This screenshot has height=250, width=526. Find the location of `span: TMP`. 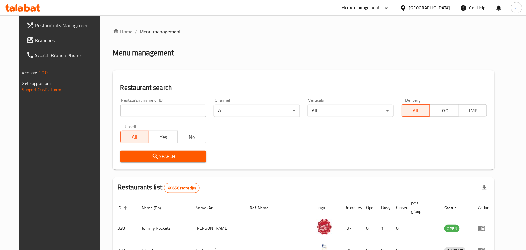

span: TMP is located at coordinates (473, 110).